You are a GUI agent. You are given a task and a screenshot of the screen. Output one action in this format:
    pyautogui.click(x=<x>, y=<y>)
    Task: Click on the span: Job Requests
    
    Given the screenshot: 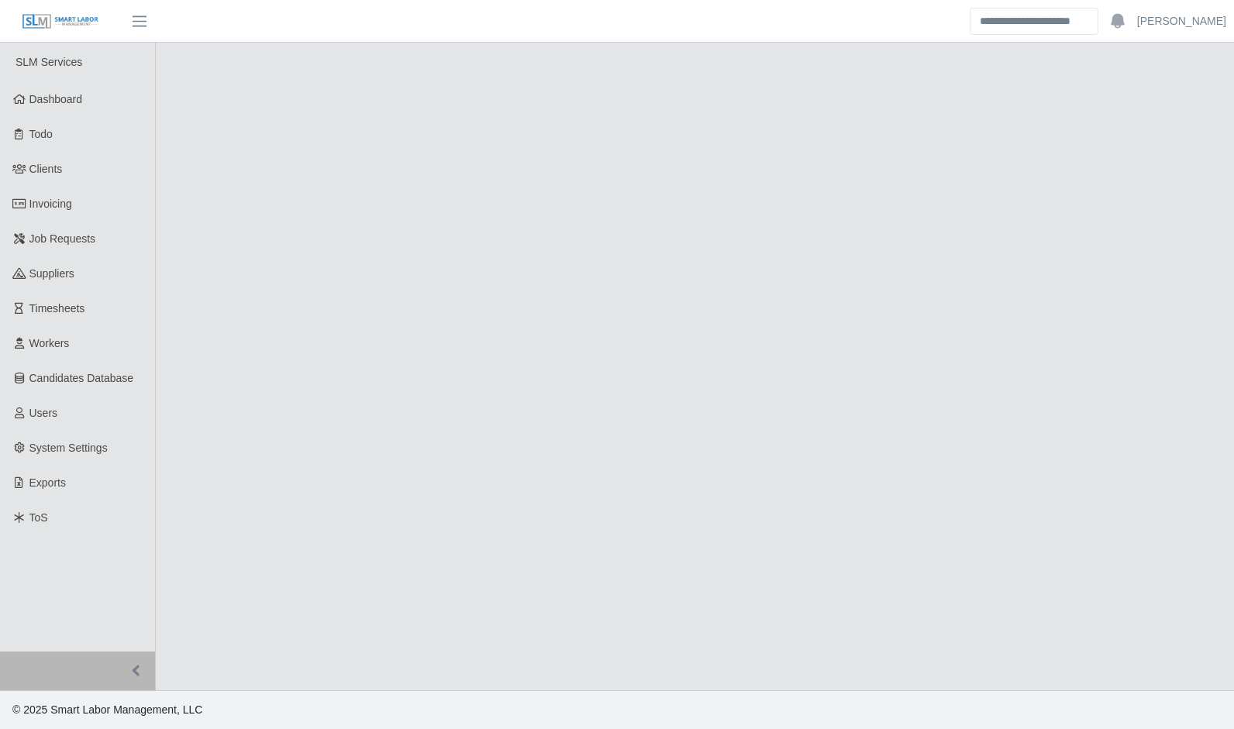 What is the action you would take?
    pyautogui.click(x=63, y=239)
    